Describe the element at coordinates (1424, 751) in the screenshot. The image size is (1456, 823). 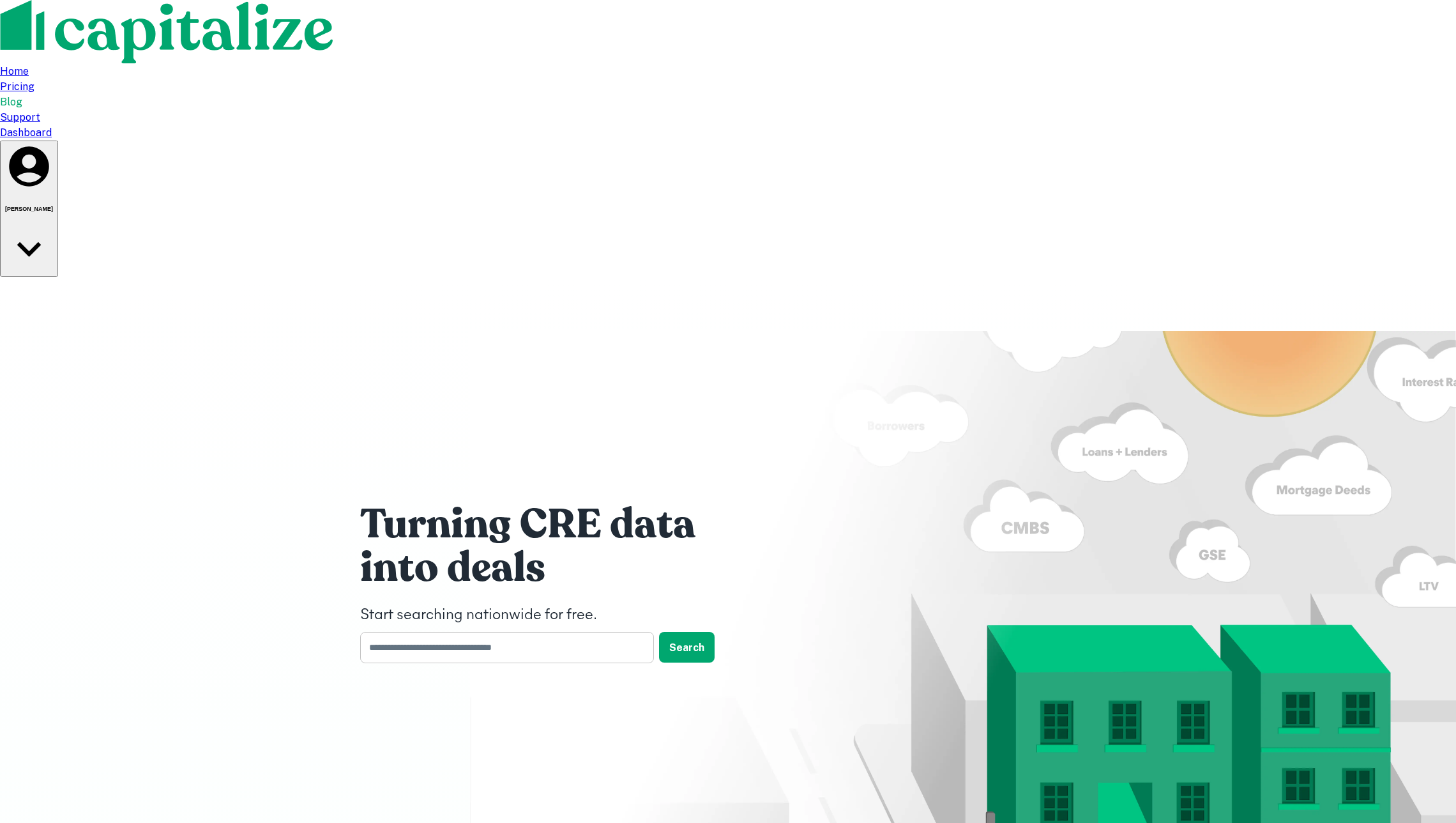
I see `div: Chat Widget` at that location.